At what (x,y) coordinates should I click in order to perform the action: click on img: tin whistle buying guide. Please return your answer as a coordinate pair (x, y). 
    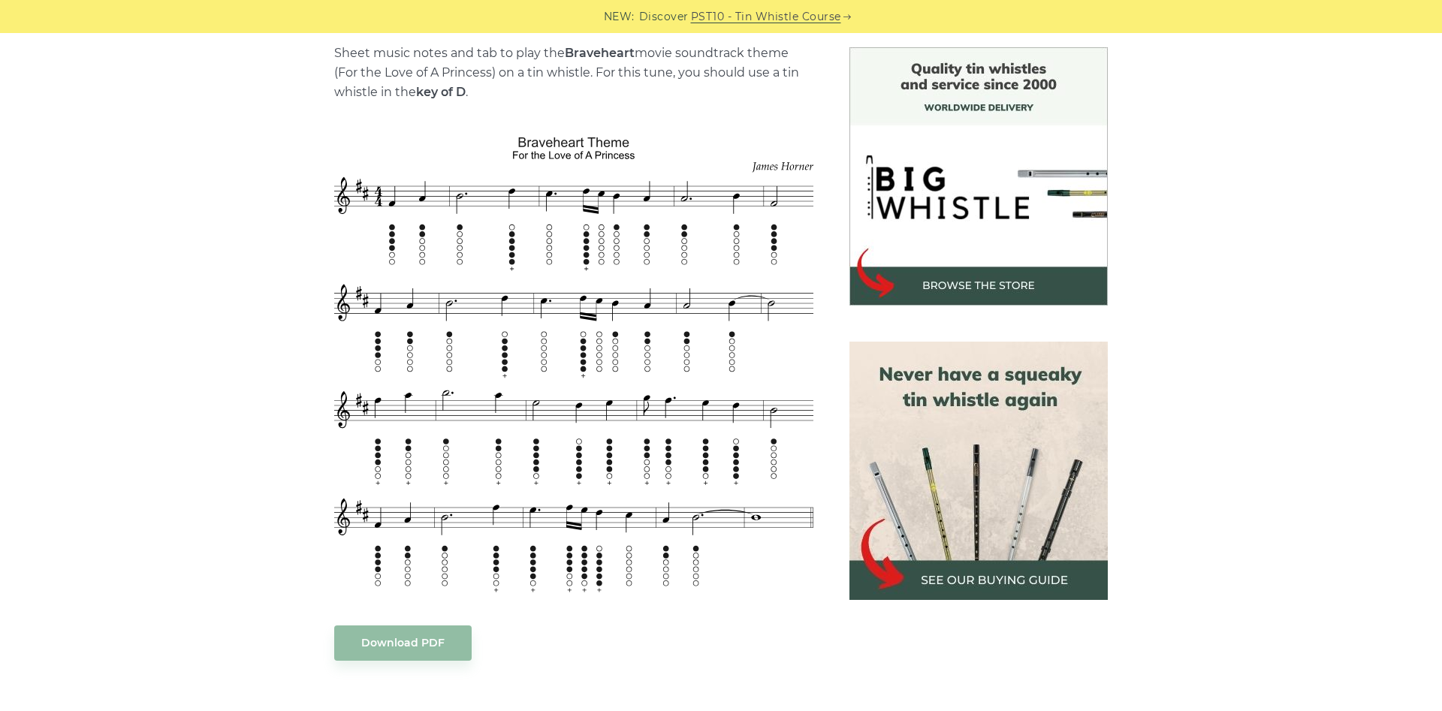
    Looking at the image, I should click on (979, 471).